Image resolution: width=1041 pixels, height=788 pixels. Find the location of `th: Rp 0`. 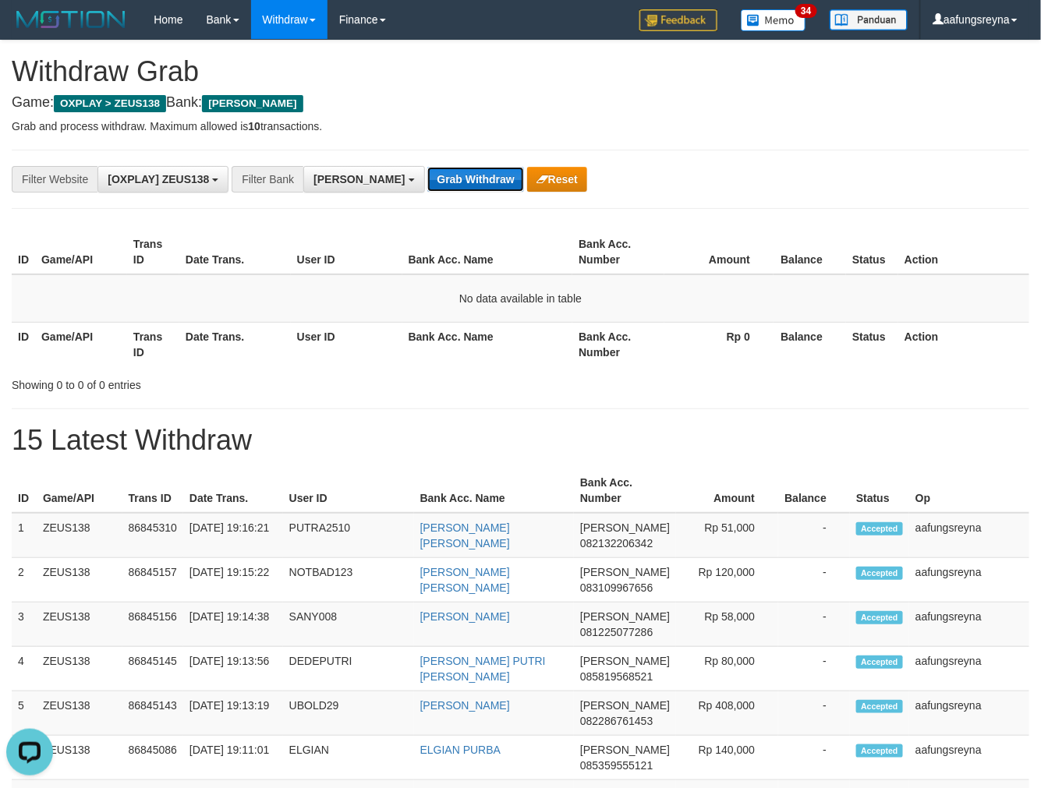

th: Rp 0 is located at coordinates (719, 344).